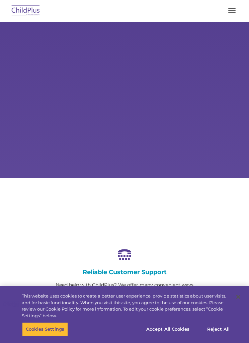 This screenshot has height=343, width=249. I want to click on h4: Reliable Customer Support, so click(125, 272).